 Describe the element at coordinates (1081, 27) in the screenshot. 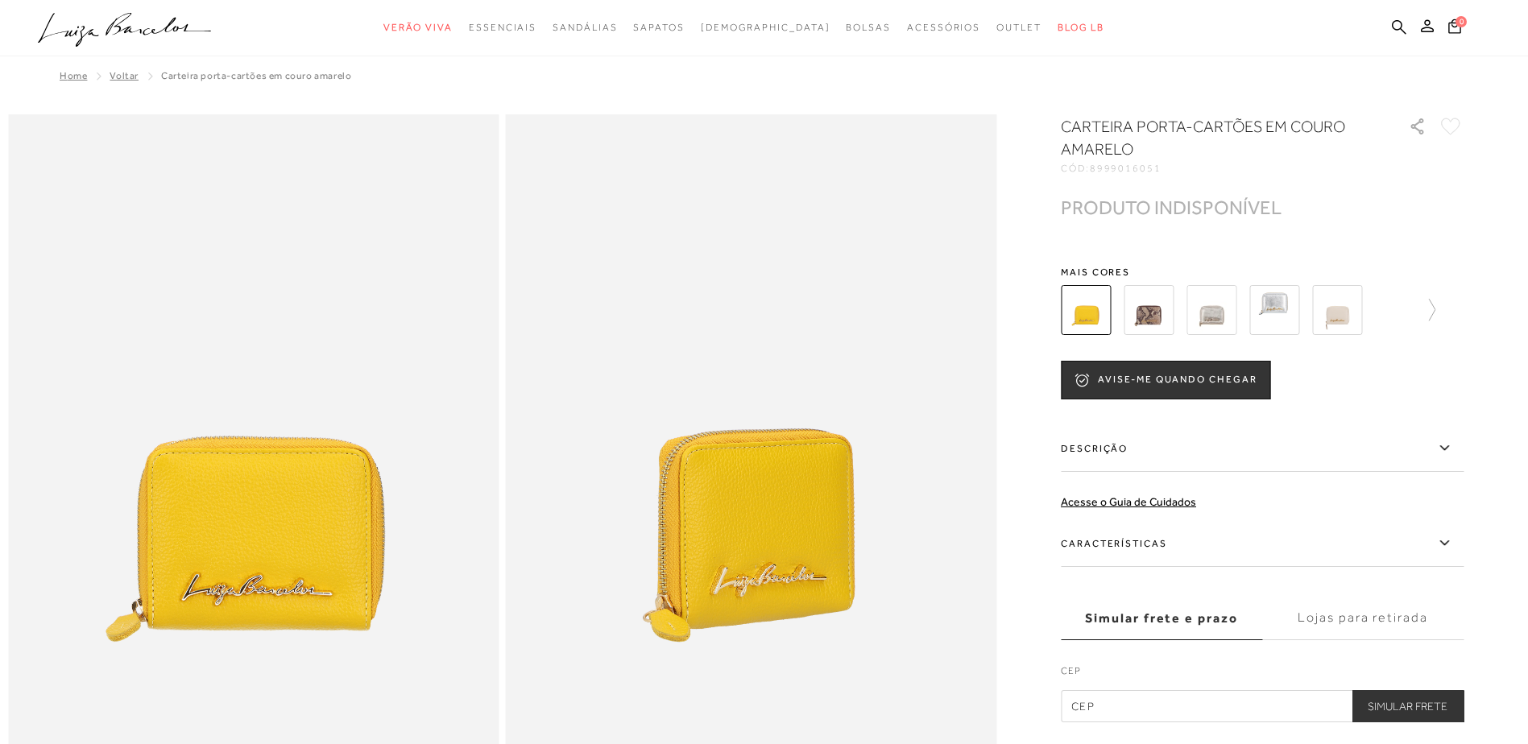

I see `a: BLOG LB` at that location.